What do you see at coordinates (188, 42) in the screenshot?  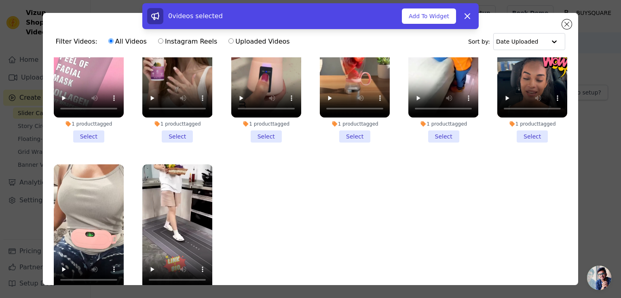 I see `label: Instagram Reels` at bounding box center [188, 42].